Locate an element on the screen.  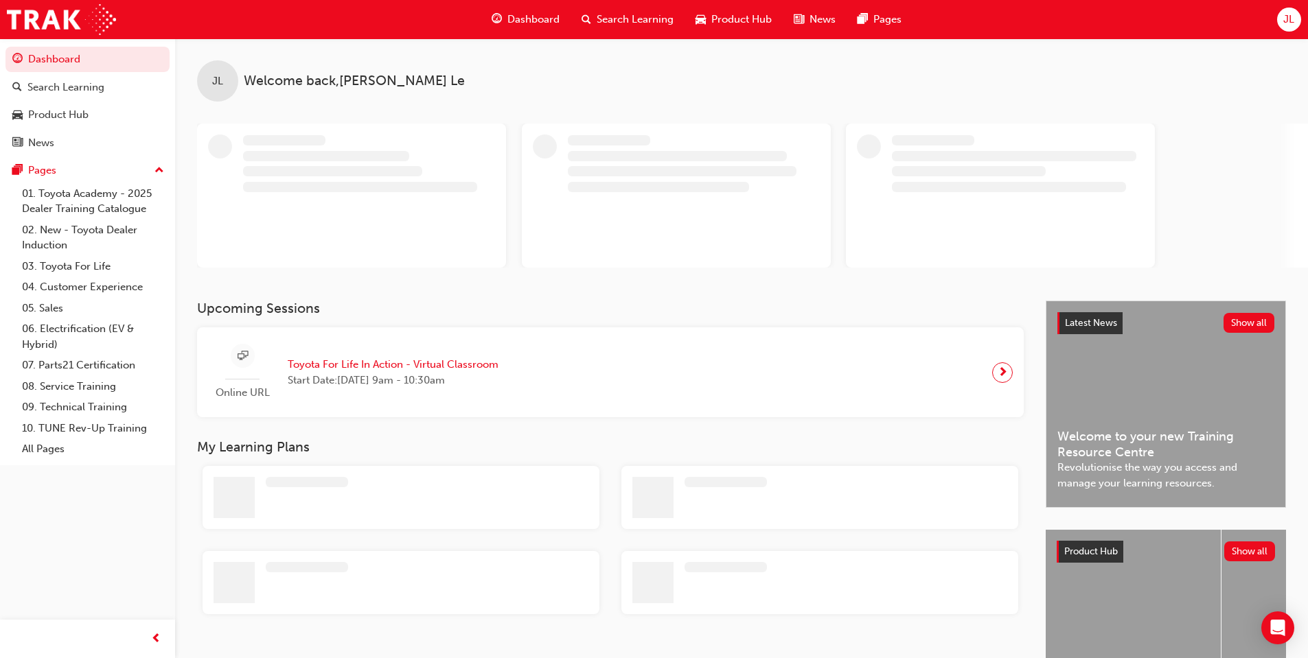
div: Open Intercom Messenger is located at coordinates (1278, 628).